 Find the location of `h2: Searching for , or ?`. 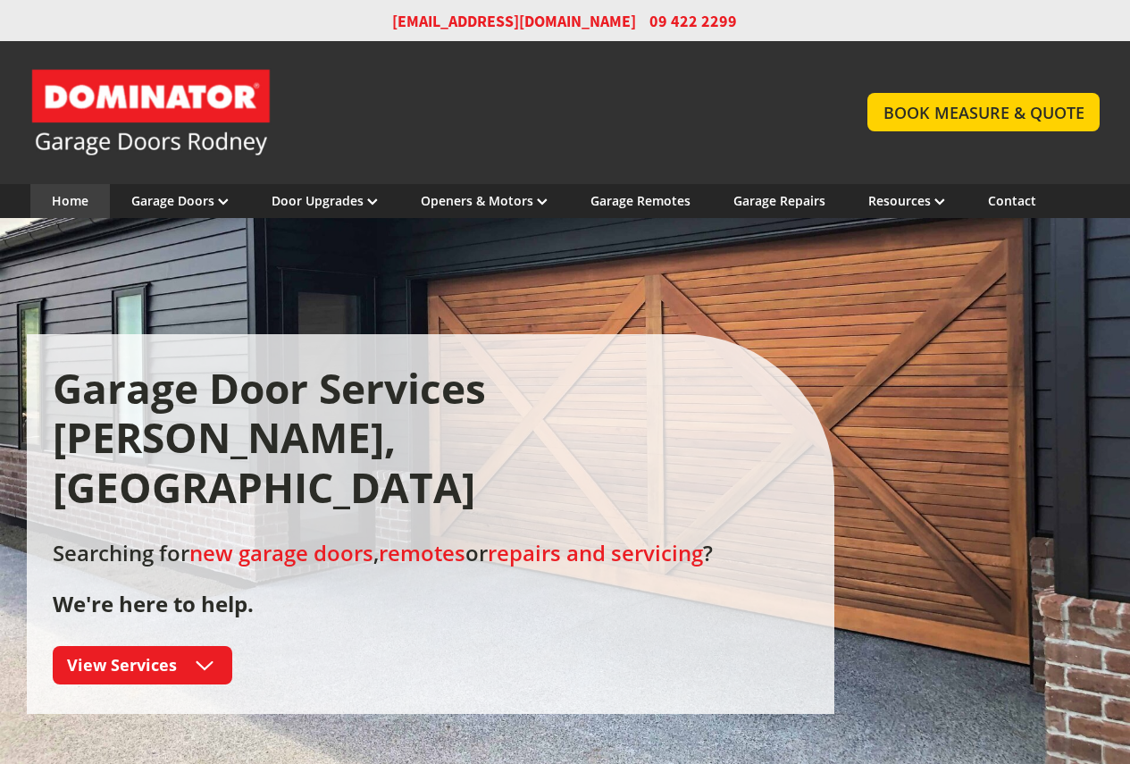

h2: Searching for , or ? is located at coordinates (431, 579).